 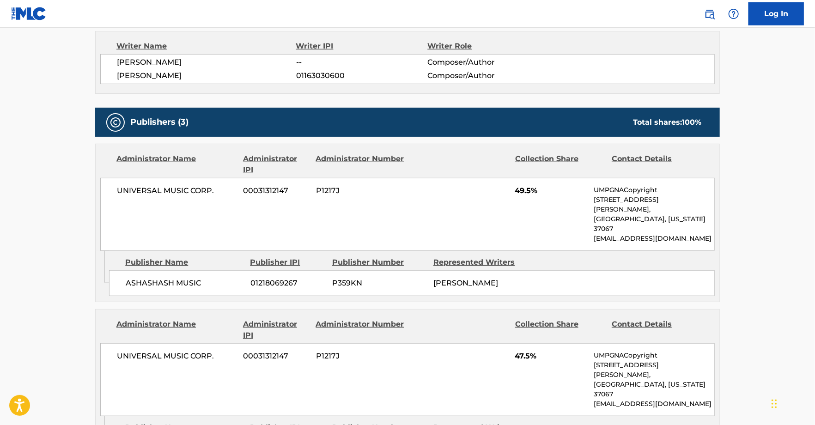 I want to click on img: Publishers, so click(x=115, y=122).